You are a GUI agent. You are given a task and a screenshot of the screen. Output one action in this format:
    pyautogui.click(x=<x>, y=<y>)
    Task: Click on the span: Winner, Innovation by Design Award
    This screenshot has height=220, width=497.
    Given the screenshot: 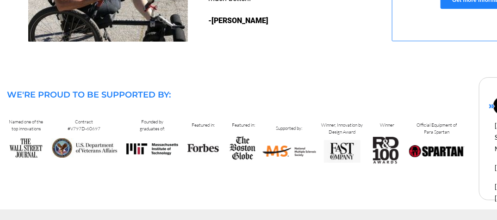 What is the action you would take?
    pyautogui.click(x=342, y=129)
    